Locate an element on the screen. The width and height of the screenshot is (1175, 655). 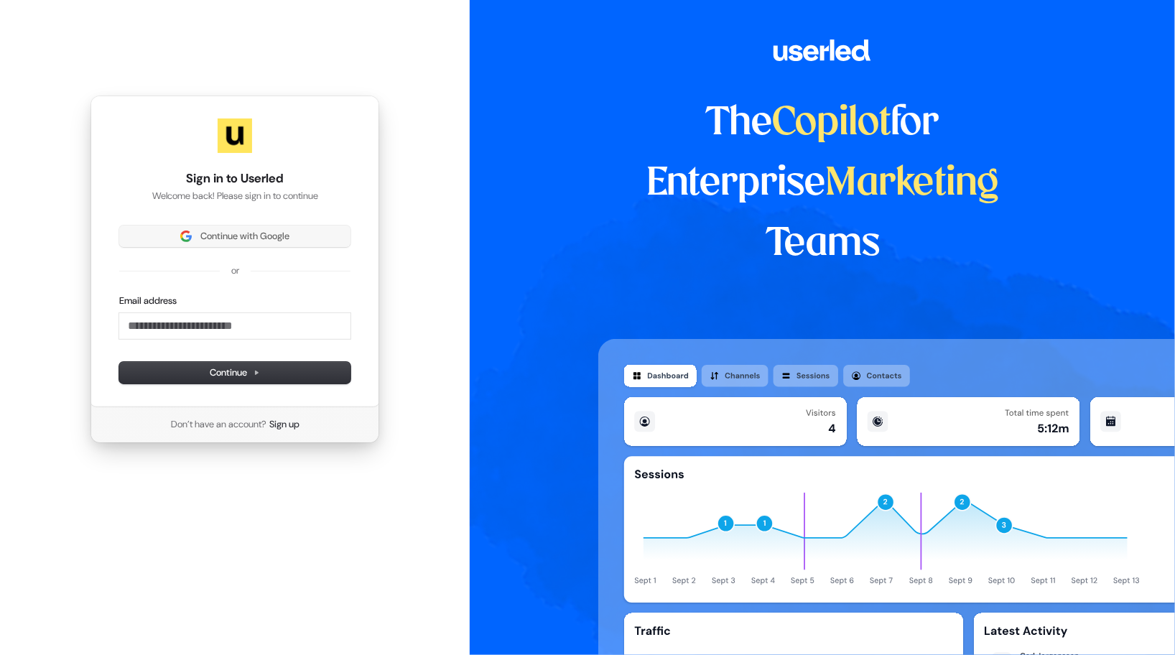
span: Continue is located at coordinates (235, 373).